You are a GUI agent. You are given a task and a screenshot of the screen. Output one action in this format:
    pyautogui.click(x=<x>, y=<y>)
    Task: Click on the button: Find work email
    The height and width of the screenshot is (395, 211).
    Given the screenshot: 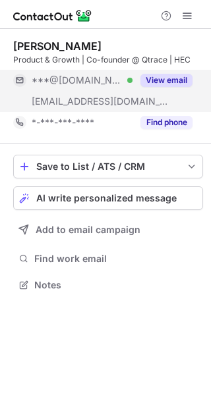 What is the action you would take?
    pyautogui.click(x=108, y=259)
    